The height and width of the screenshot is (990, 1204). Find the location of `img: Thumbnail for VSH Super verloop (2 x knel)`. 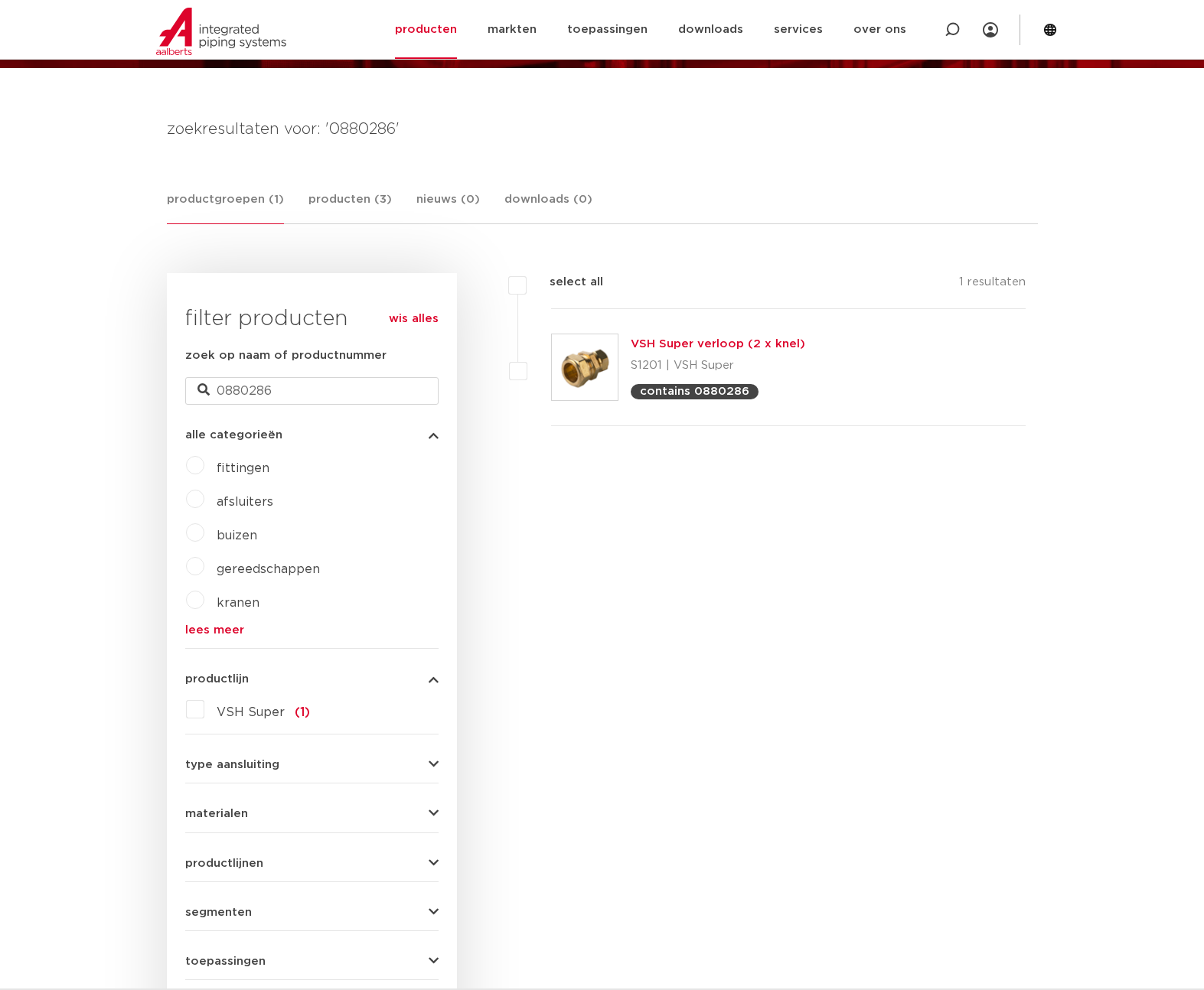

img: Thumbnail for VSH Super verloop (2 x knel) is located at coordinates (585, 367).